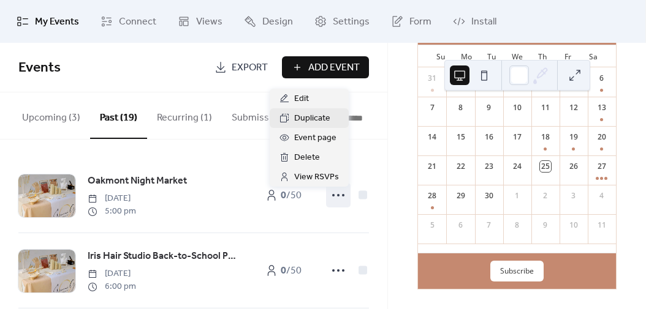 Image resolution: width=646 pixels, height=309 pixels. What do you see at coordinates (137, 22) in the screenshot?
I see `span: Connect` at bounding box center [137, 22].